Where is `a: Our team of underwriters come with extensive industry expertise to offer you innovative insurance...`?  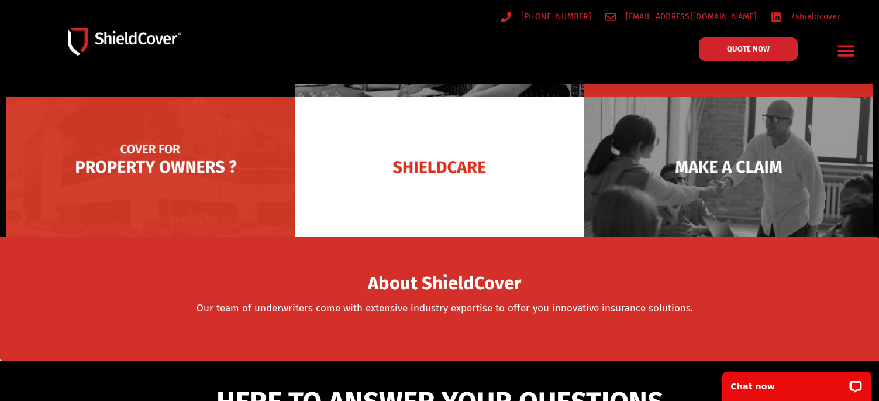 a: Our team of underwriters come with extensive industry expertise to offer you innovative insurance... is located at coordinates (445, 308).